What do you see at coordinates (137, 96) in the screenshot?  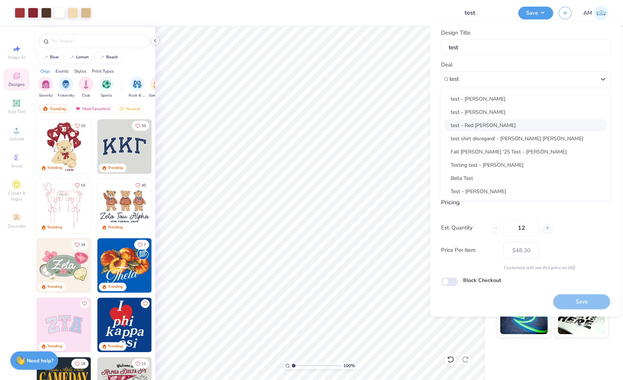 I see `span: Rush & Bid` at bounding box center [137, 96].